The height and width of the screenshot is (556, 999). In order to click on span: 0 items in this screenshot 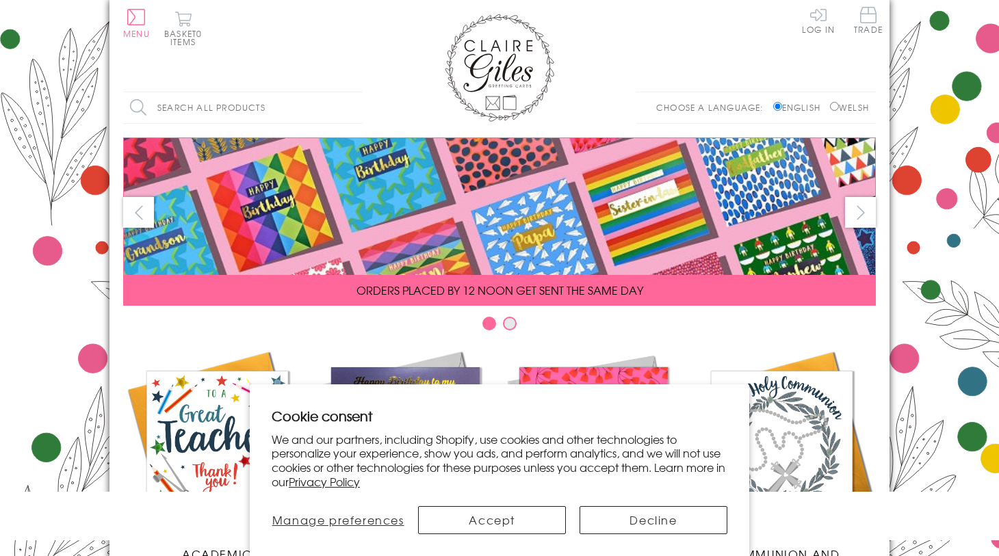, I will do `click(186, 38)`.